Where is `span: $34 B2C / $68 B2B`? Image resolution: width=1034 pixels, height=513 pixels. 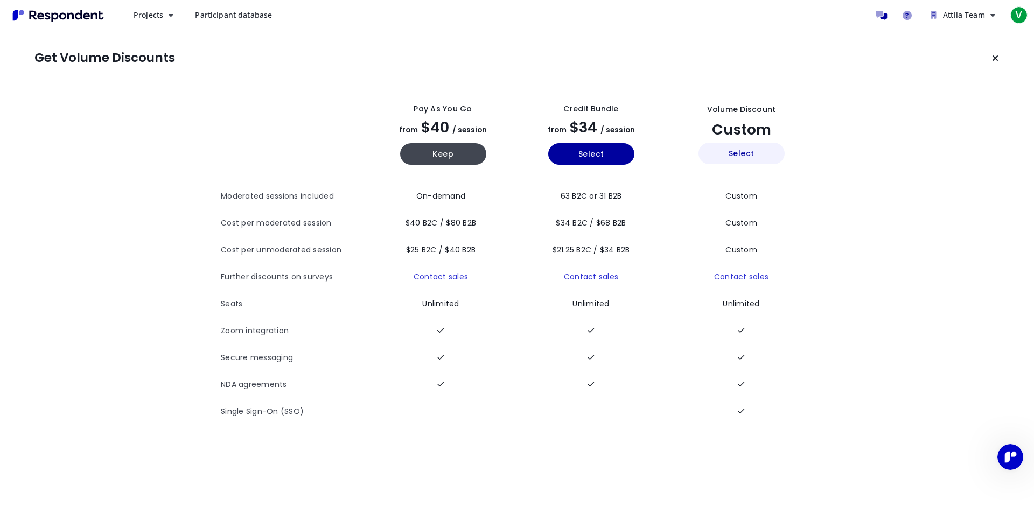 span: $34 B2C / $68 B2B is located at coordinates (591, 223).